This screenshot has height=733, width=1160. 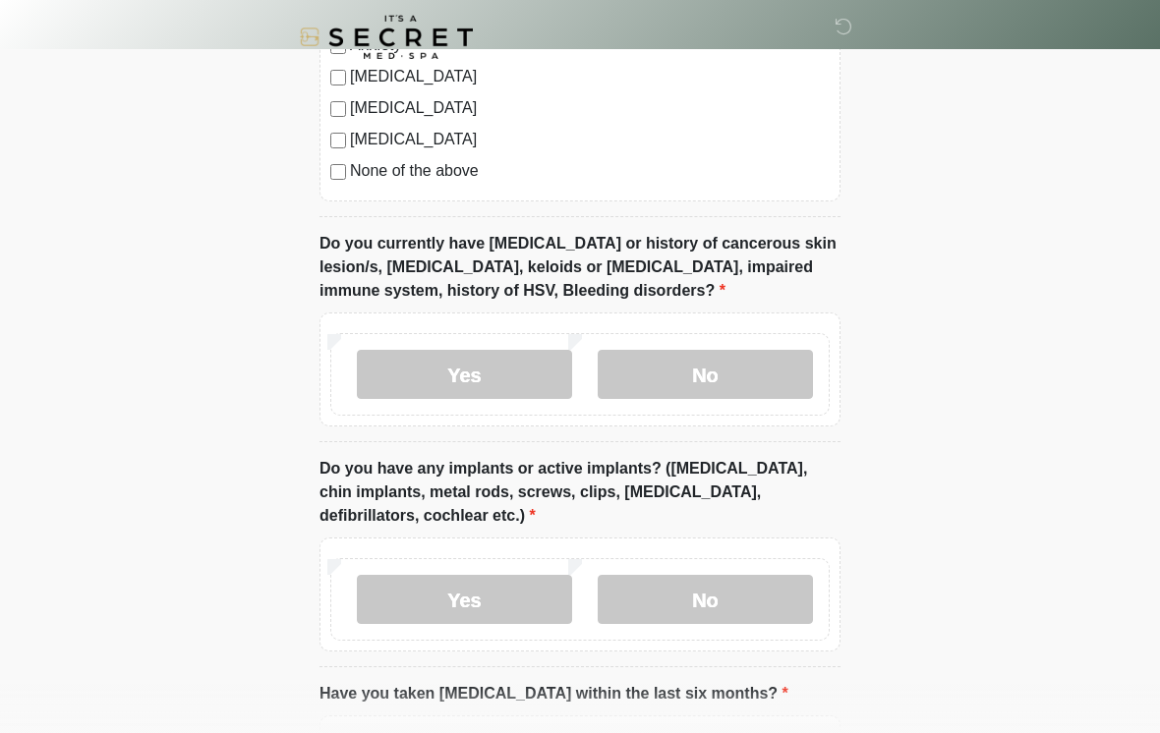 I want to click on input: None of the above, so click(x=338, y=172).